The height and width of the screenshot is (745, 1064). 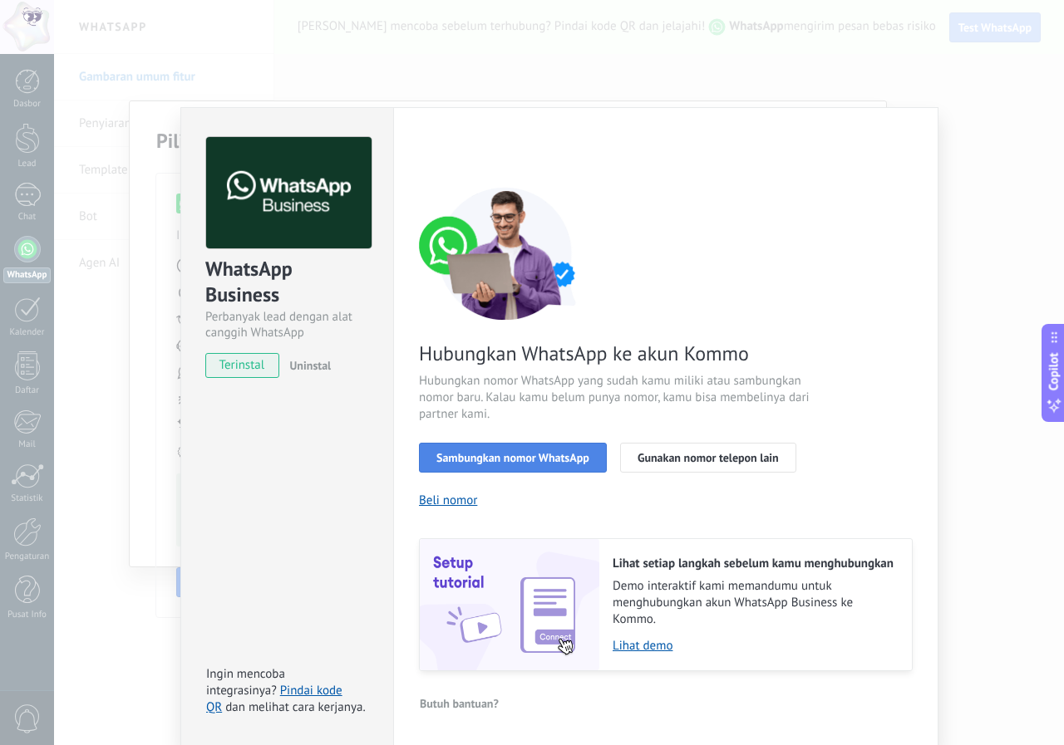 What do you see at coordinates (506, 253) in the screenshot?
I see `img: connect number` at bounding box center [506, 253].